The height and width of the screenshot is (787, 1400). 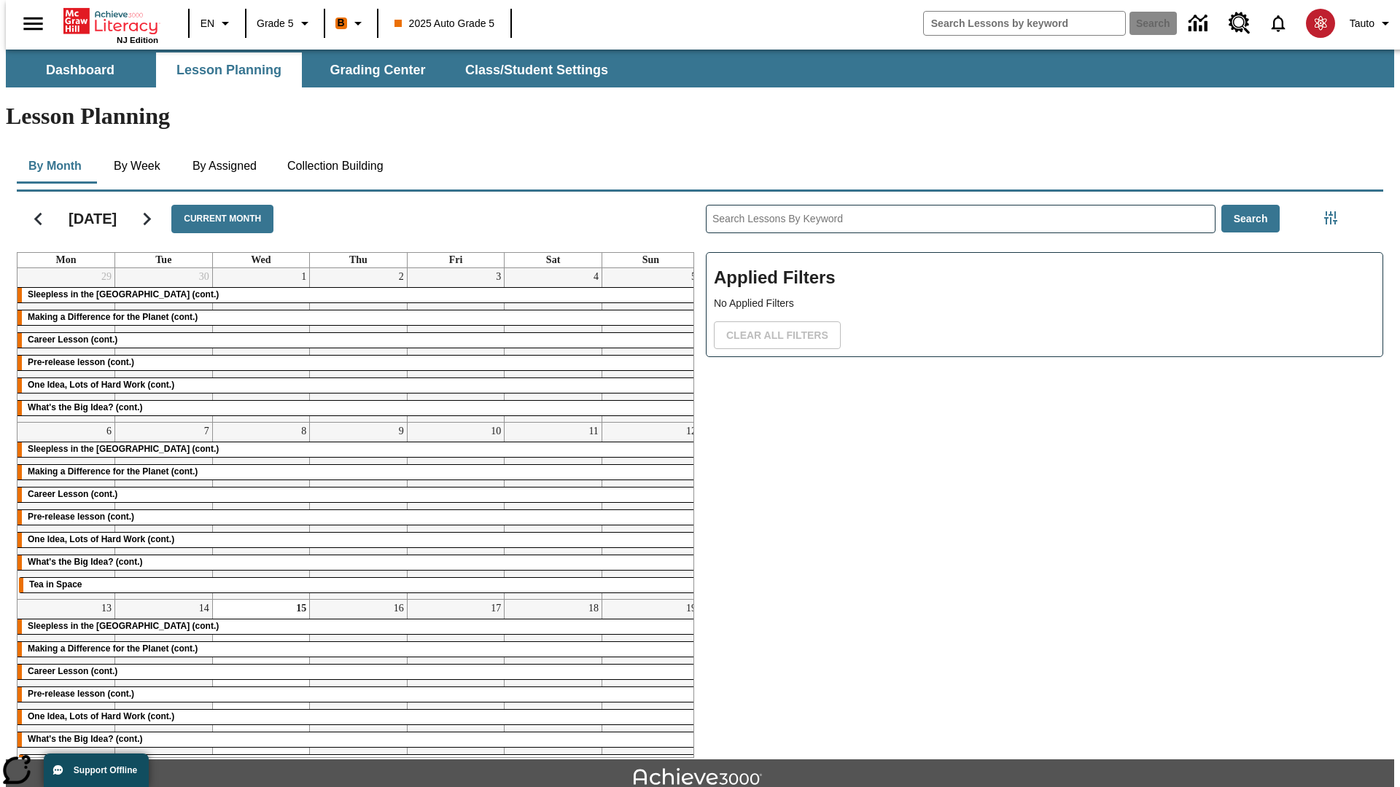 What do you see at coordinates (217, 23) in the screenshot?
I see `button: Language: EN, Select a language` at bounding box center [217, 23].